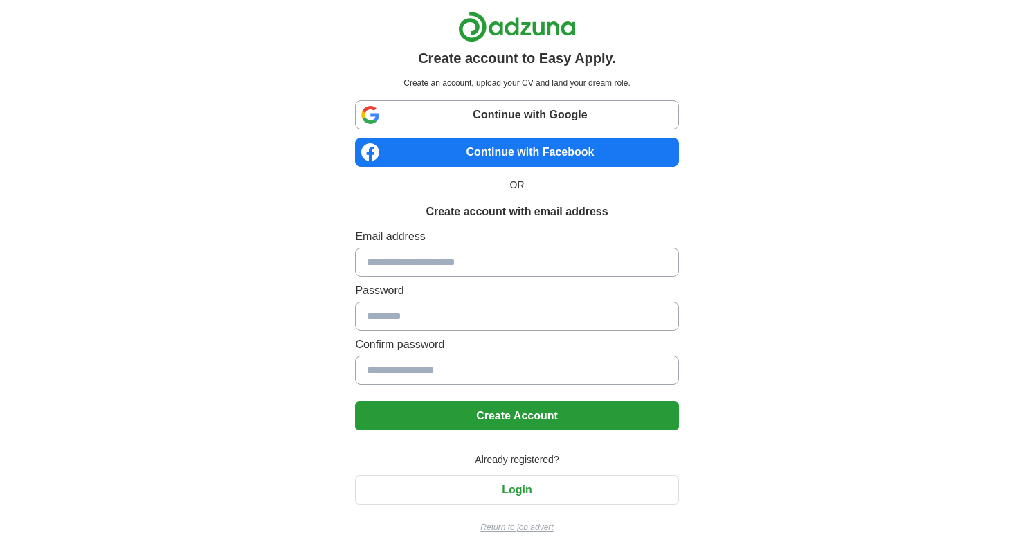 The width and height of the screenshot is (1034, 553). I want to click on p: Return to job advert, so click(516, 527).